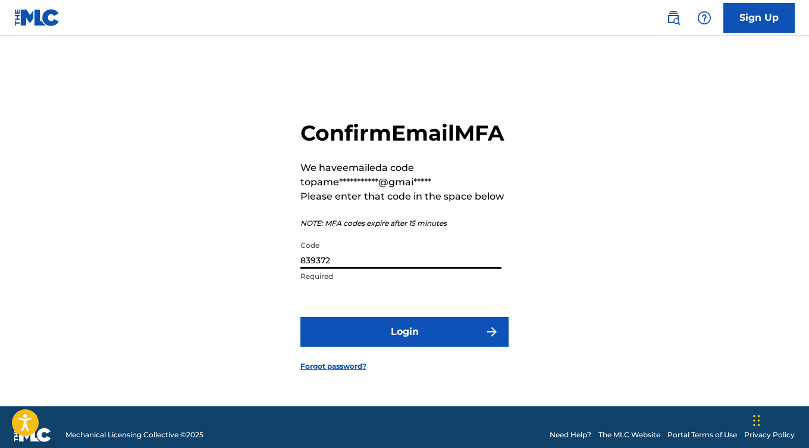 The height and width of the screenshot is (448, 809). What do you see at coordinates (702, 434) in the screenshot?
I see `a: Portal Terms of Use` at bounding box center [702, 434].